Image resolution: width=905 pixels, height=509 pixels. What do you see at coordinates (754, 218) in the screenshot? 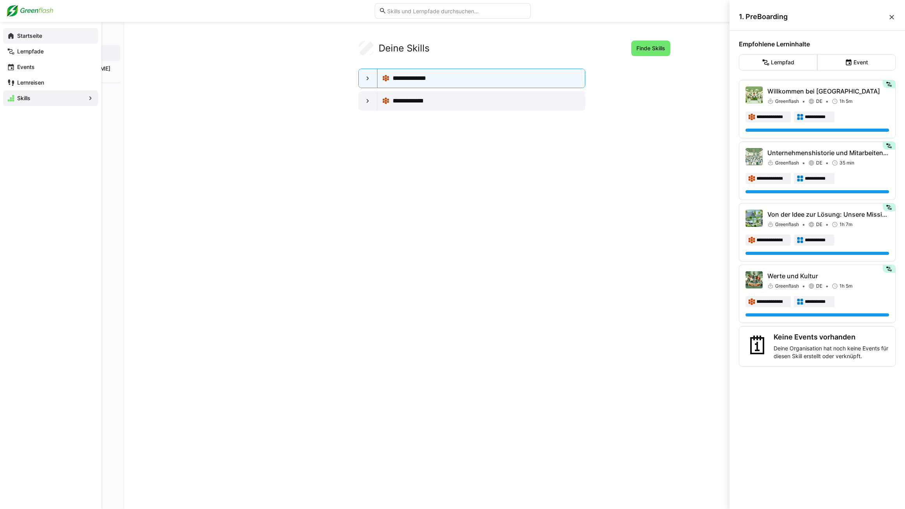
I see `img: Von der Idee zur Lösung: Unsere Mission` at bounding box center [754, 218].